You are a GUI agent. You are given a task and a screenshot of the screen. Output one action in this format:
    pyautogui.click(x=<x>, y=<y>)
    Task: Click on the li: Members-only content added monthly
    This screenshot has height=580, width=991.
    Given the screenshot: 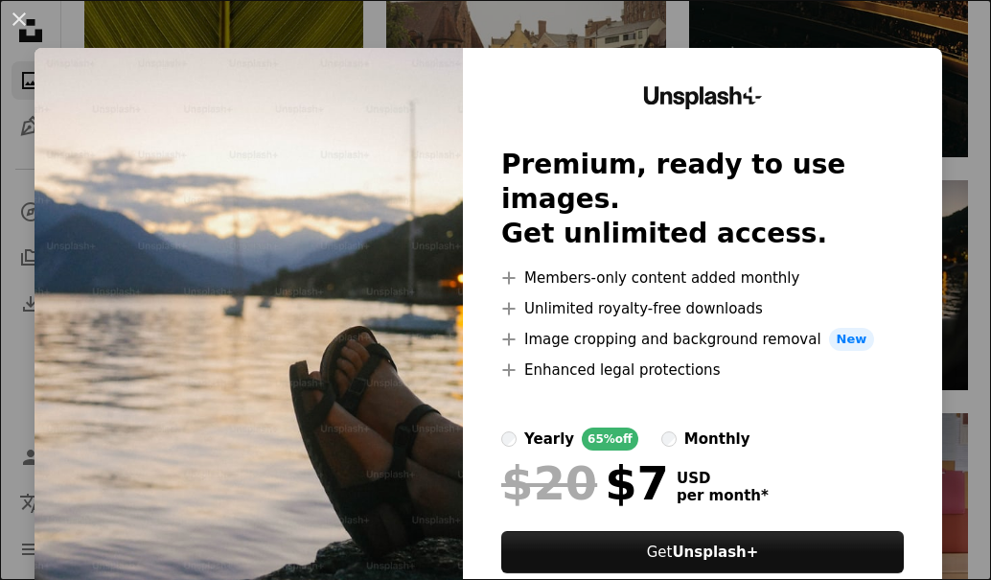 What is the action you would take?
    pyautogui.click(x=703, y=278)
    